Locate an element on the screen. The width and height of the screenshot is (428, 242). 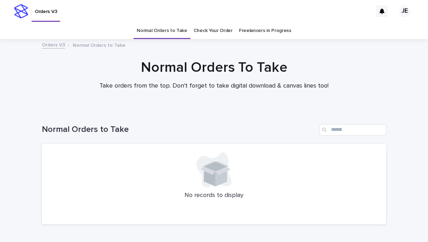
input: Search is located at coordinates (353, 130).